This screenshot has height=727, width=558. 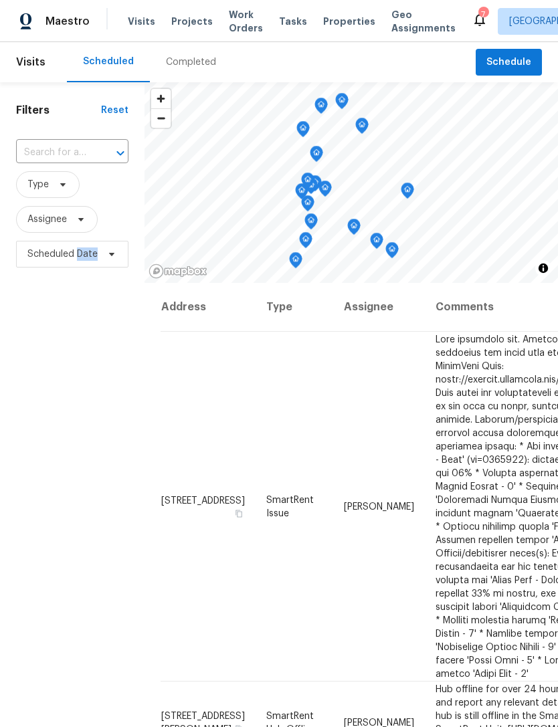 What do you see at coordinates (239, 513) in the screenshot?
I see `button: Copy Address` at bounding box center [239, 513].